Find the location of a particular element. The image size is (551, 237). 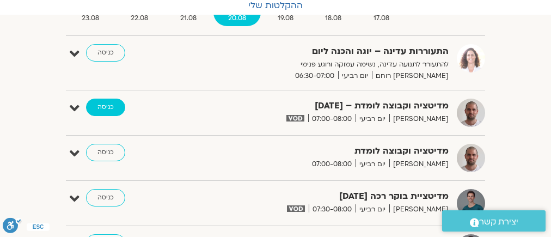

span: 22.08 is located at coordinates (139, 18).